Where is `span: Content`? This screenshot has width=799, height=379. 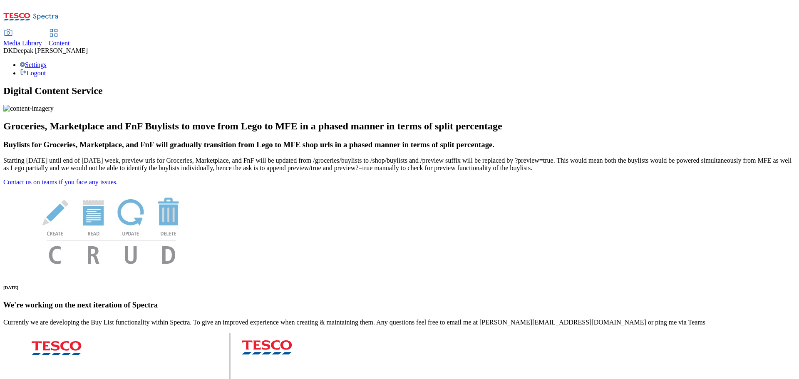
span: Content is located at coordinates (59, 43).